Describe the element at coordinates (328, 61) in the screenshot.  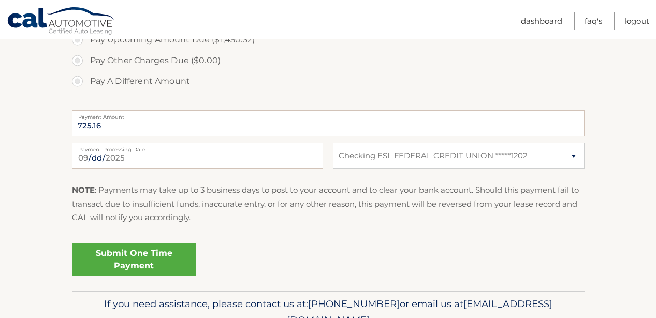
I see `label: Pay Other Charges Due ($0.00)` at that location.